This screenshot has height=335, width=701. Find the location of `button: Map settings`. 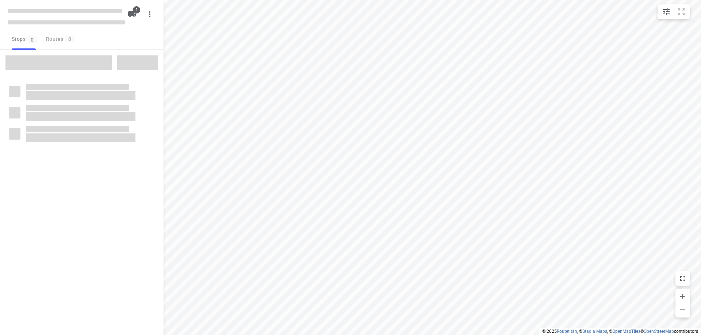

button: Map settings is located at coordinates (666, 12).